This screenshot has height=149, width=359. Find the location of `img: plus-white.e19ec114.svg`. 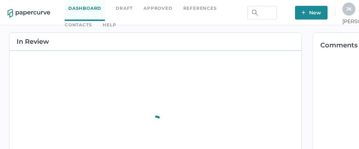

img: plus-white.e19ec114.svg is located at coordinates (304, 12).